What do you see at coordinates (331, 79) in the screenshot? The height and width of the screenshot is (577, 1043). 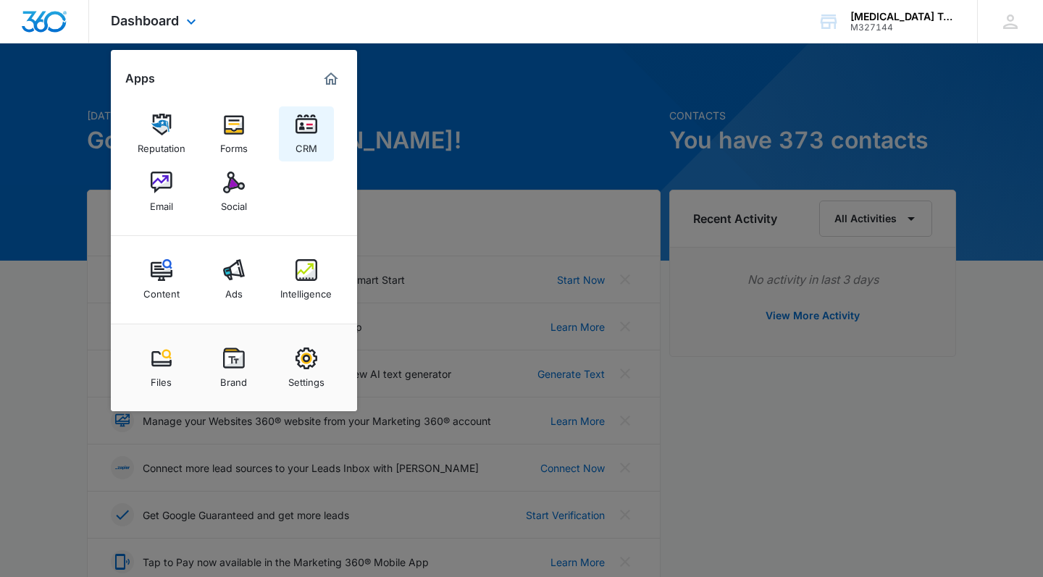 I see `a: Marketing 360® Dashboard` at bounding box center [331, 79].